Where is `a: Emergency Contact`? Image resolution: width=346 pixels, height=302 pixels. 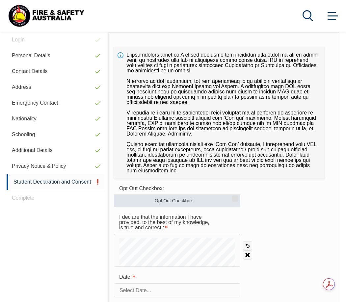
a: Emergency Contact is located at coordinates (55, 103).